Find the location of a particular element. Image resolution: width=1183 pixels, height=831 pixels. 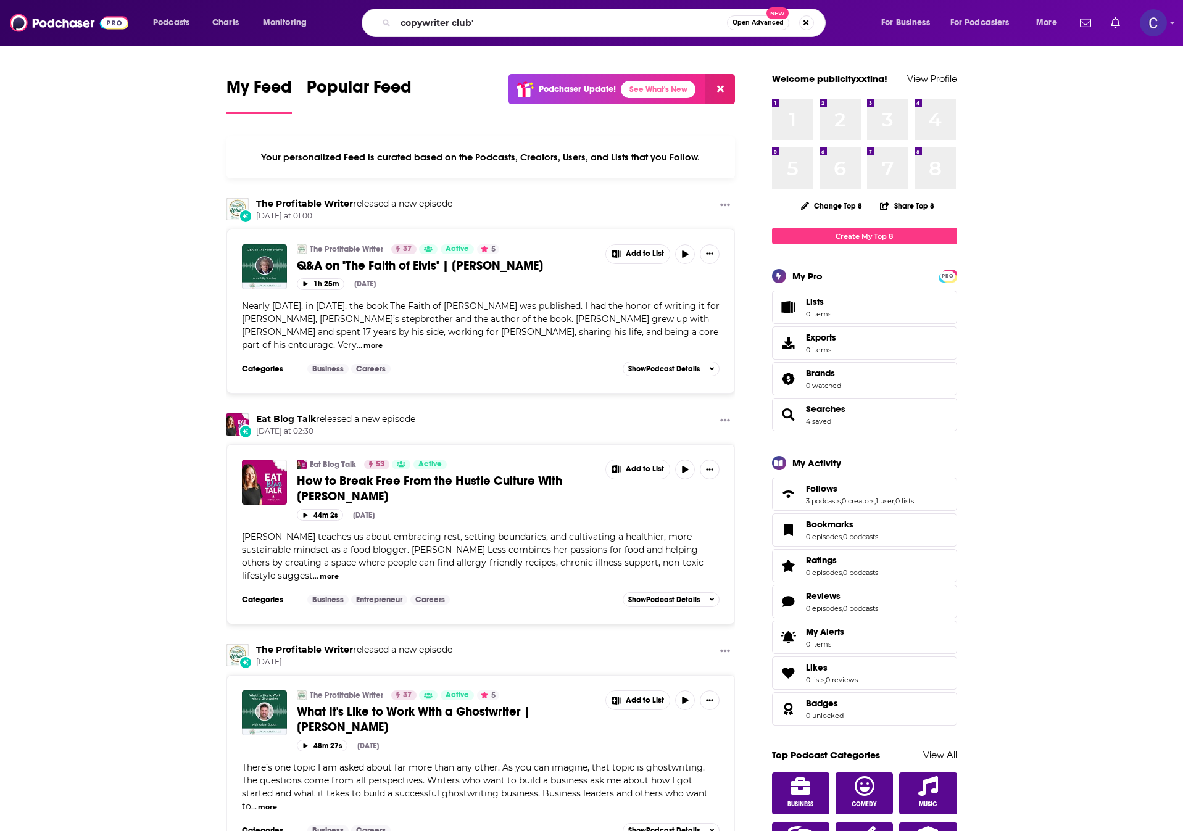

button: Show profile menu is located at coordinates (1154, 23).